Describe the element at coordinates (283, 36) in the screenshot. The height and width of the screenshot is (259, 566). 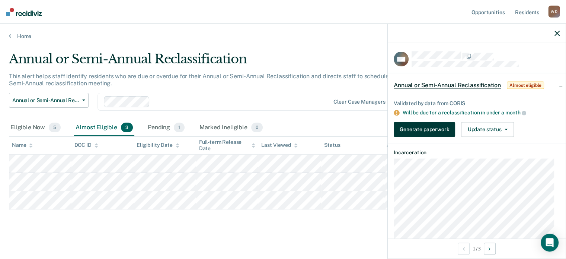
I see `a: Home` at that location.